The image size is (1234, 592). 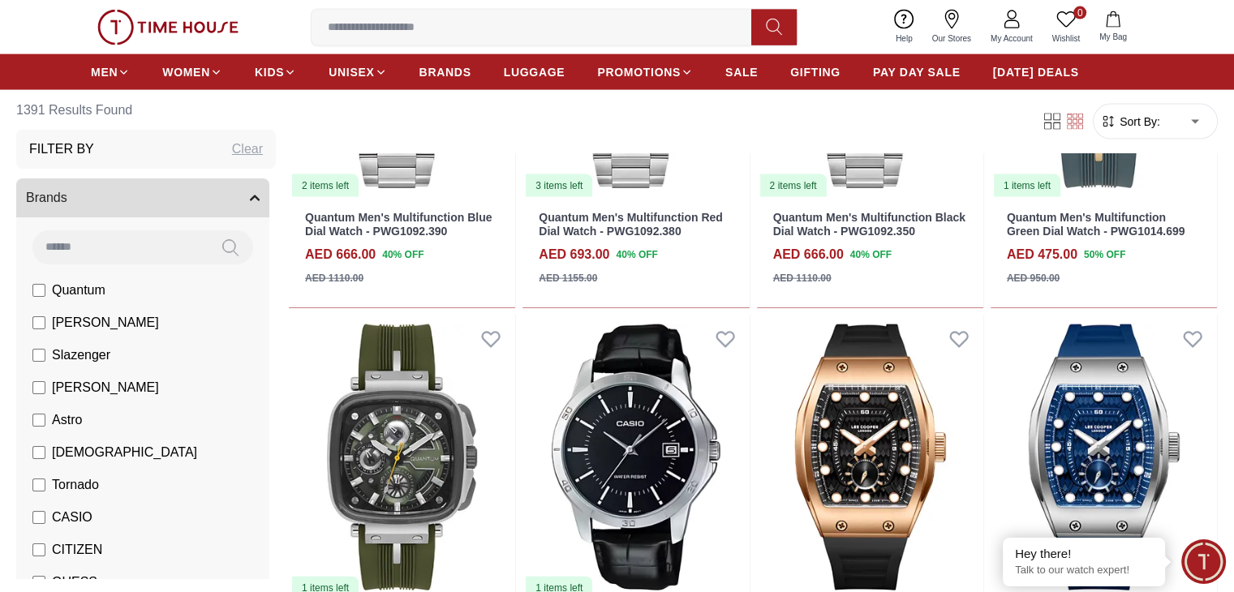 I want to click on span: My Bag, so click(x=1113, y=37).